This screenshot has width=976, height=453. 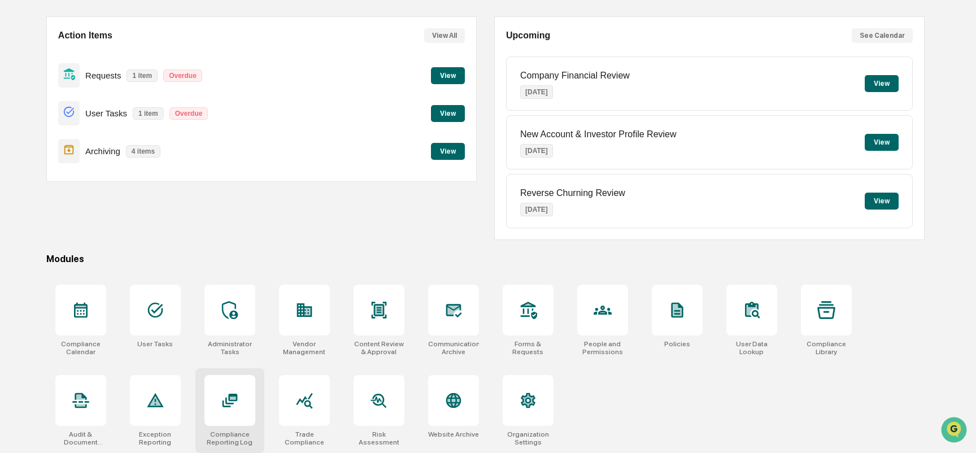 I want to click on div: Website Archive, so click(x=454, y=434).